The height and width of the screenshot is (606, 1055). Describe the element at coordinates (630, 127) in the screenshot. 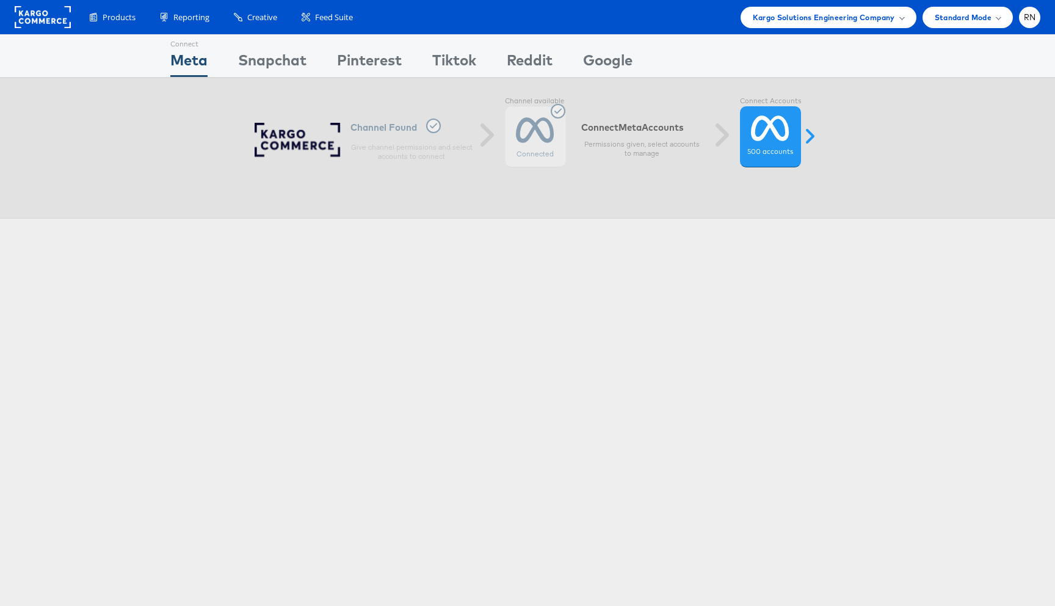

I see `span: meta` at that location.